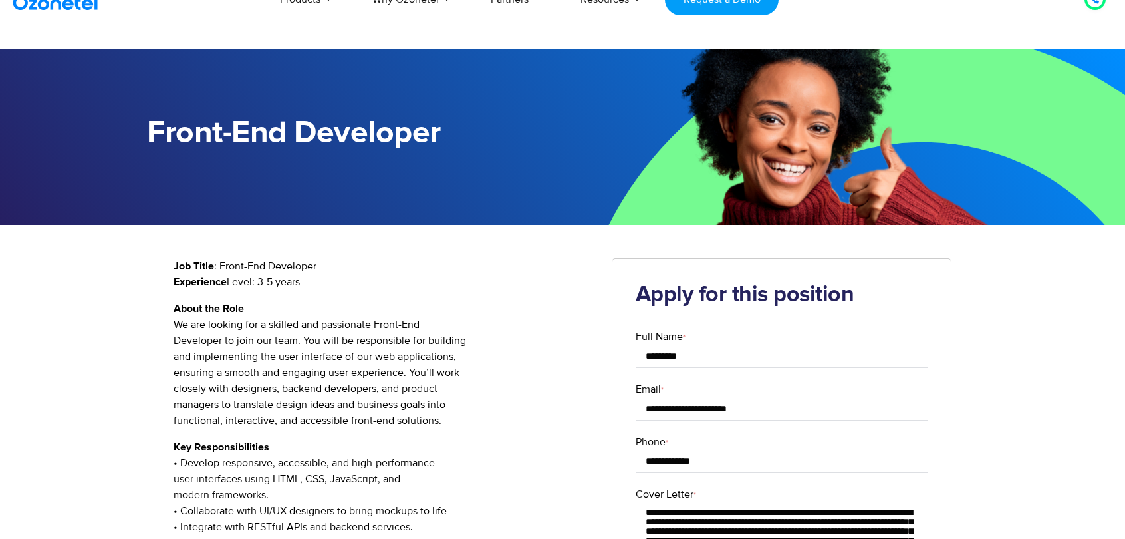  I want to click on label: Phone, so click(782, 442).